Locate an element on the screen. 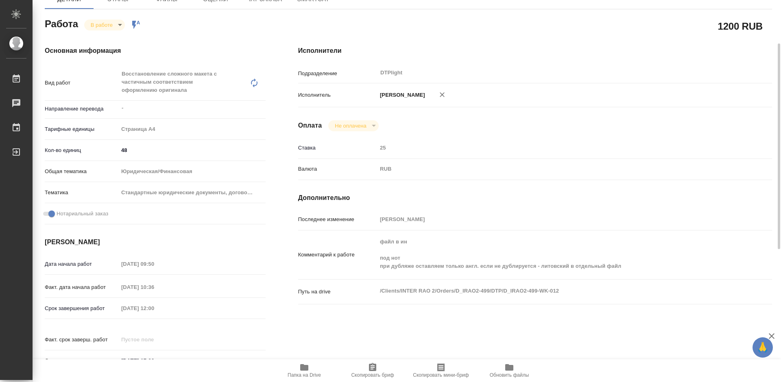 The width and height of the screenshot is (781, 382). h4: Исполнители is located at coordinates (535, 51).